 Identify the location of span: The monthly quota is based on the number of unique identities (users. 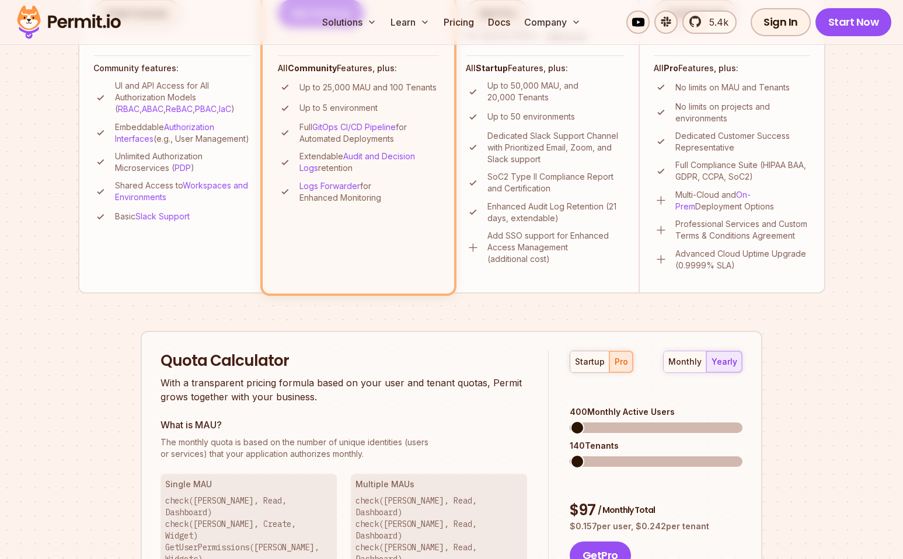
(344, 442).